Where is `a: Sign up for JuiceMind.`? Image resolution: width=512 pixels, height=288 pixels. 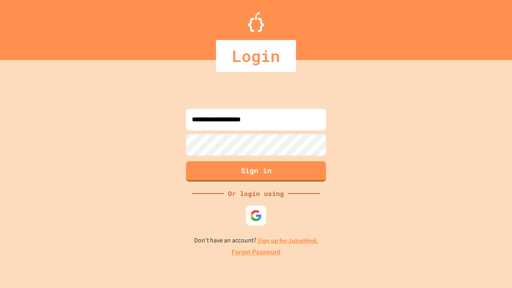 a: Sign up for JuiceMind. is located at coordinates (288, 240).